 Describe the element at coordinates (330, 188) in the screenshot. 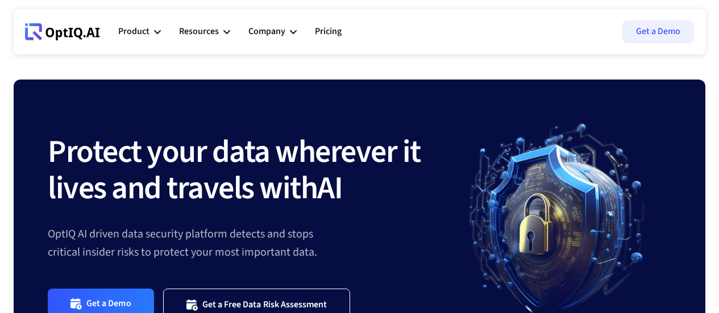

I see `strong: AI` at that location.